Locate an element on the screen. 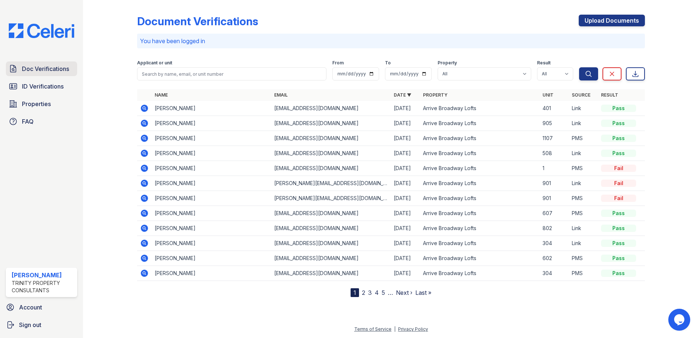 Image resolution: width=699 pixels, height=338 pixels. div: Document Verifications is located at coordinates (197, 21).